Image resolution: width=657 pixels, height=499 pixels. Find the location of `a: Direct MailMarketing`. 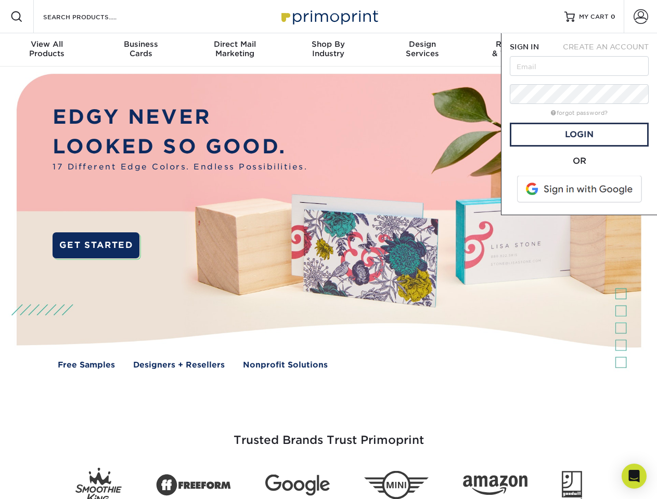

a: Direct MailMarketing is located at coordinates (234, 50).